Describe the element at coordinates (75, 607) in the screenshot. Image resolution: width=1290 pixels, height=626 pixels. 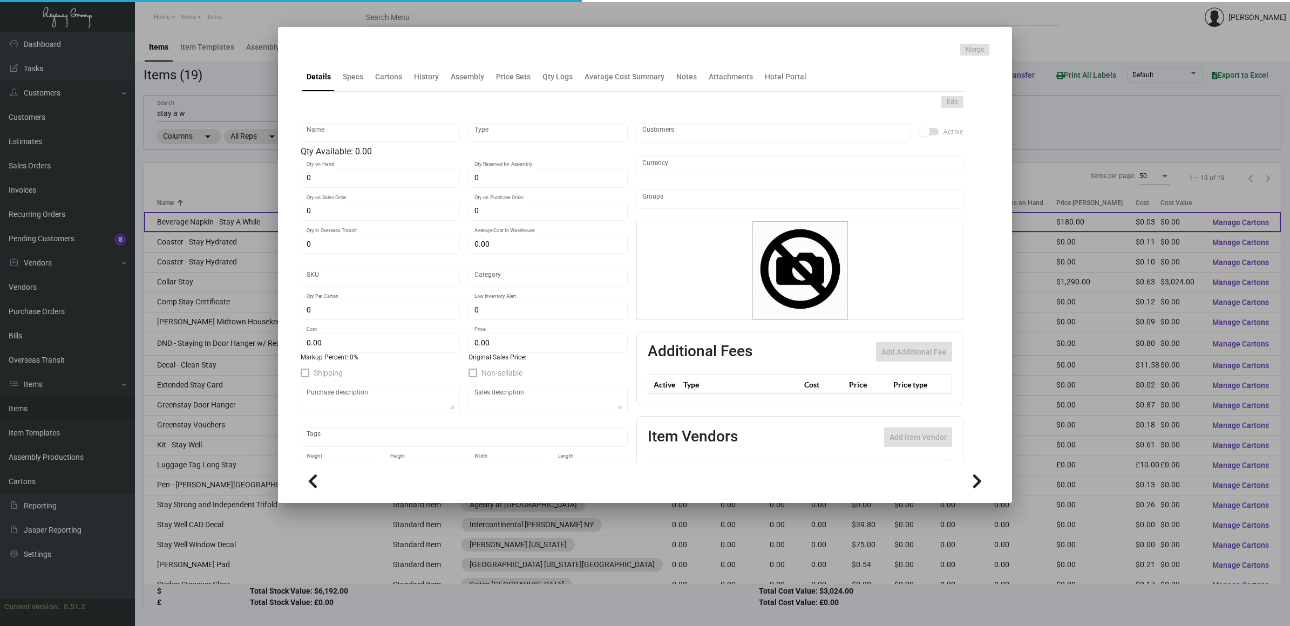
I see `div: 0.51.2` at that location.